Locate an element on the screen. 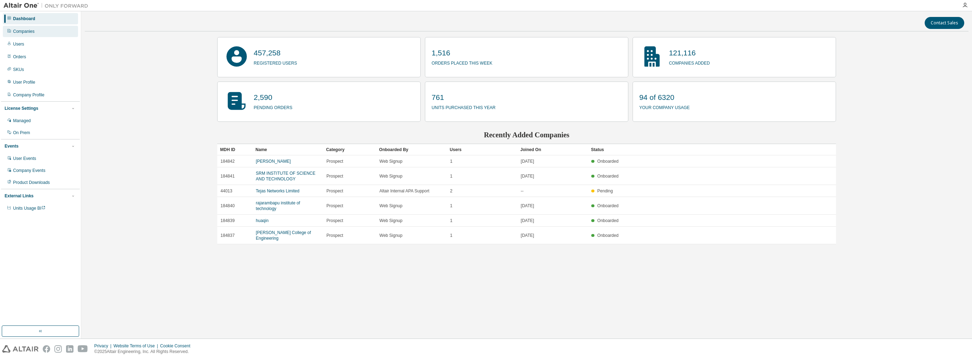  div: Orders is located at coordinates (19, 57).